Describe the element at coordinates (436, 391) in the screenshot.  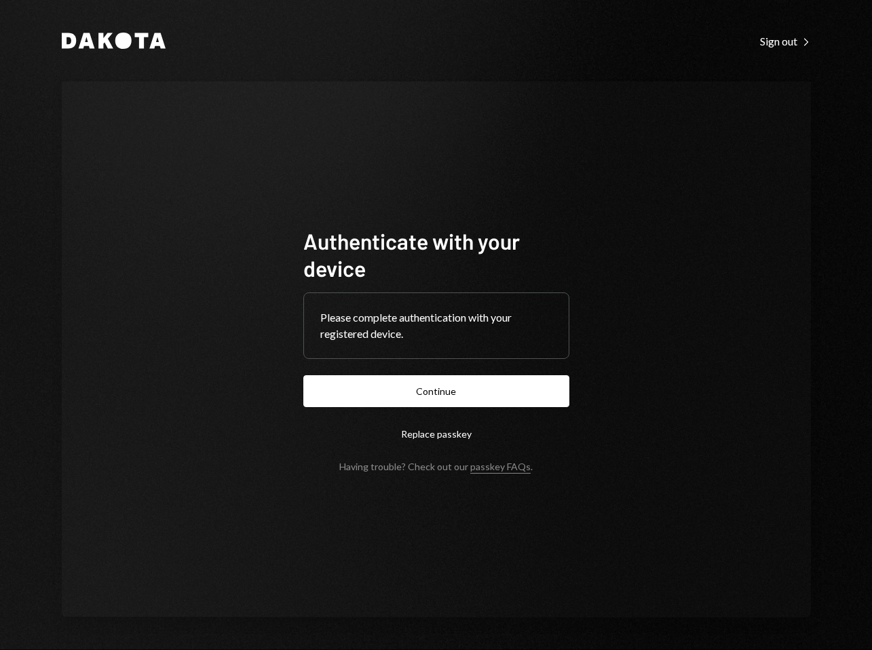
I see `button: Continue` at that location.